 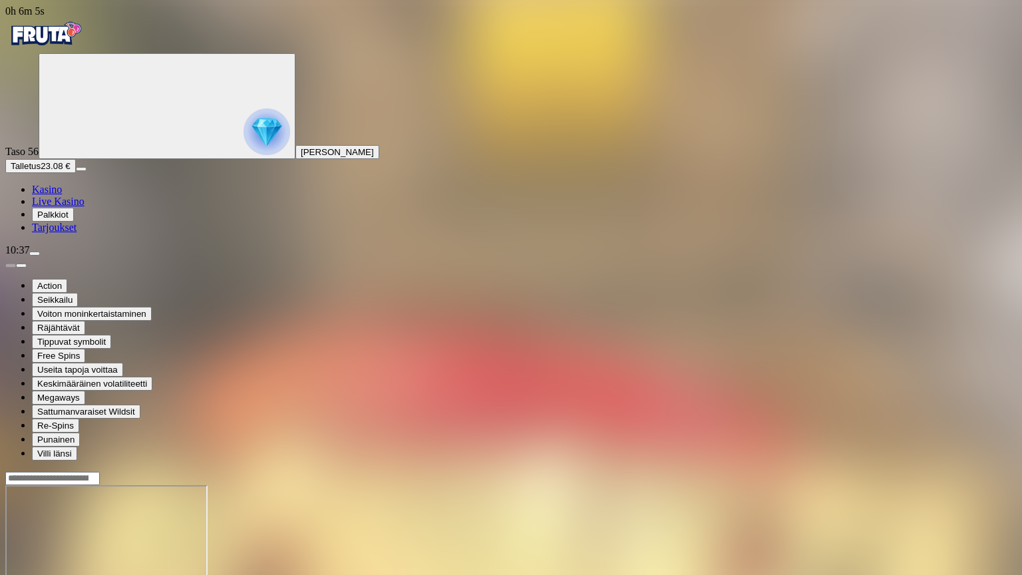 What do you see at coordinates (45, 34) in the screenshot?
I see `img: Fruta` at bounding box center [45, 34].